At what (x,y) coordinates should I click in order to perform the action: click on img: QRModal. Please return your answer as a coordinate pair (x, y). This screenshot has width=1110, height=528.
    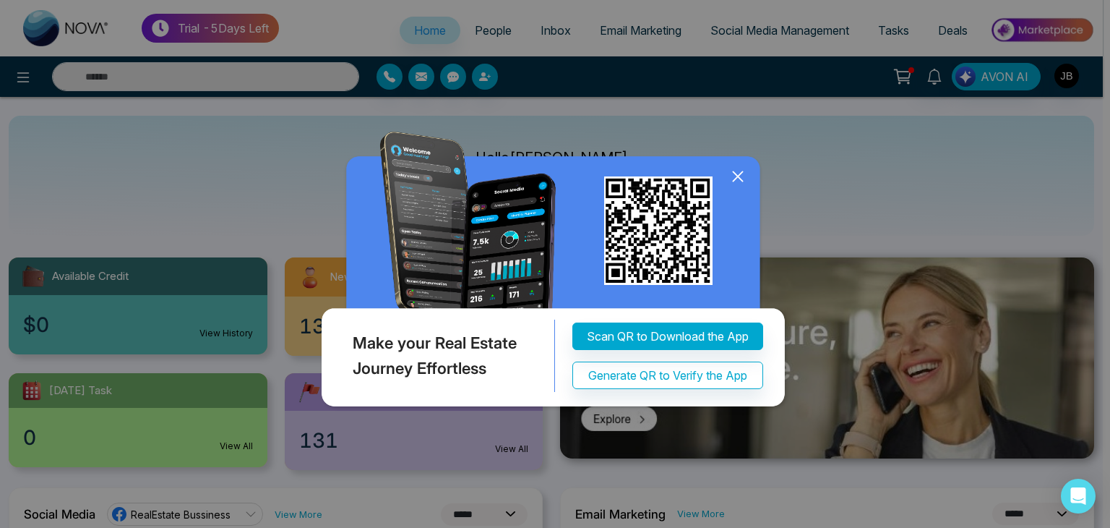
    Looking at the image, I should click on (555, 272).